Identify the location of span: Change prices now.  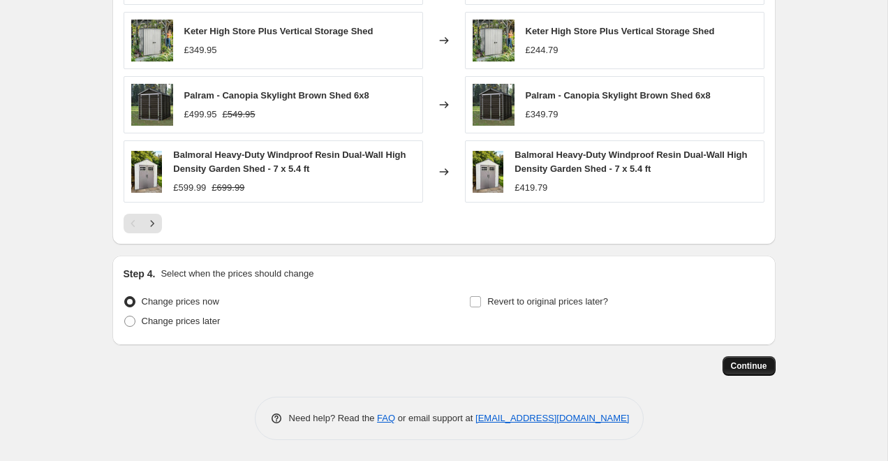
(180, 301).